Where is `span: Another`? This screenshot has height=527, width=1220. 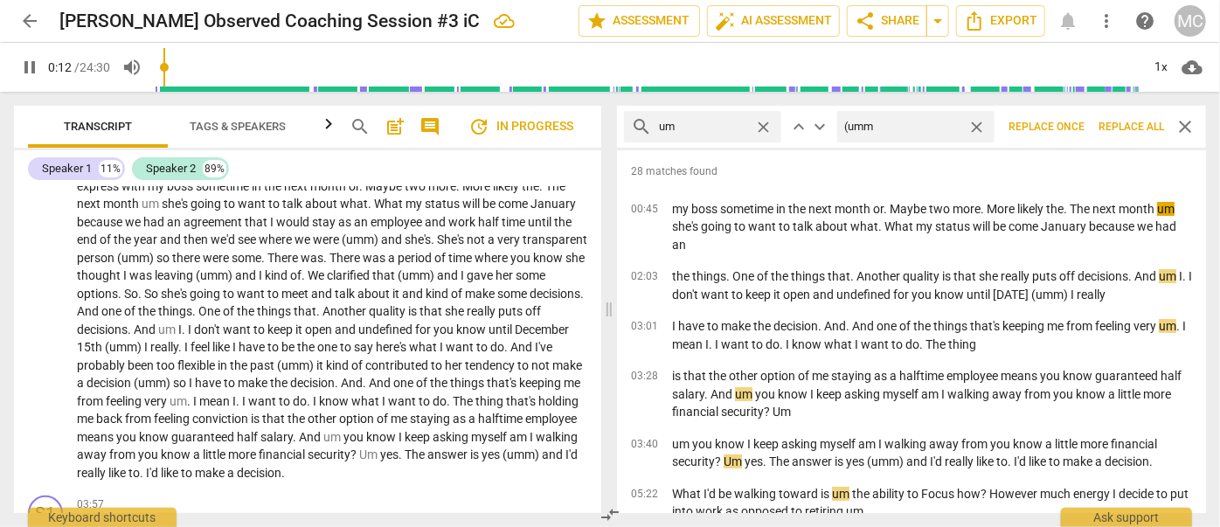 span: Another is located at coordinates (345, 311).